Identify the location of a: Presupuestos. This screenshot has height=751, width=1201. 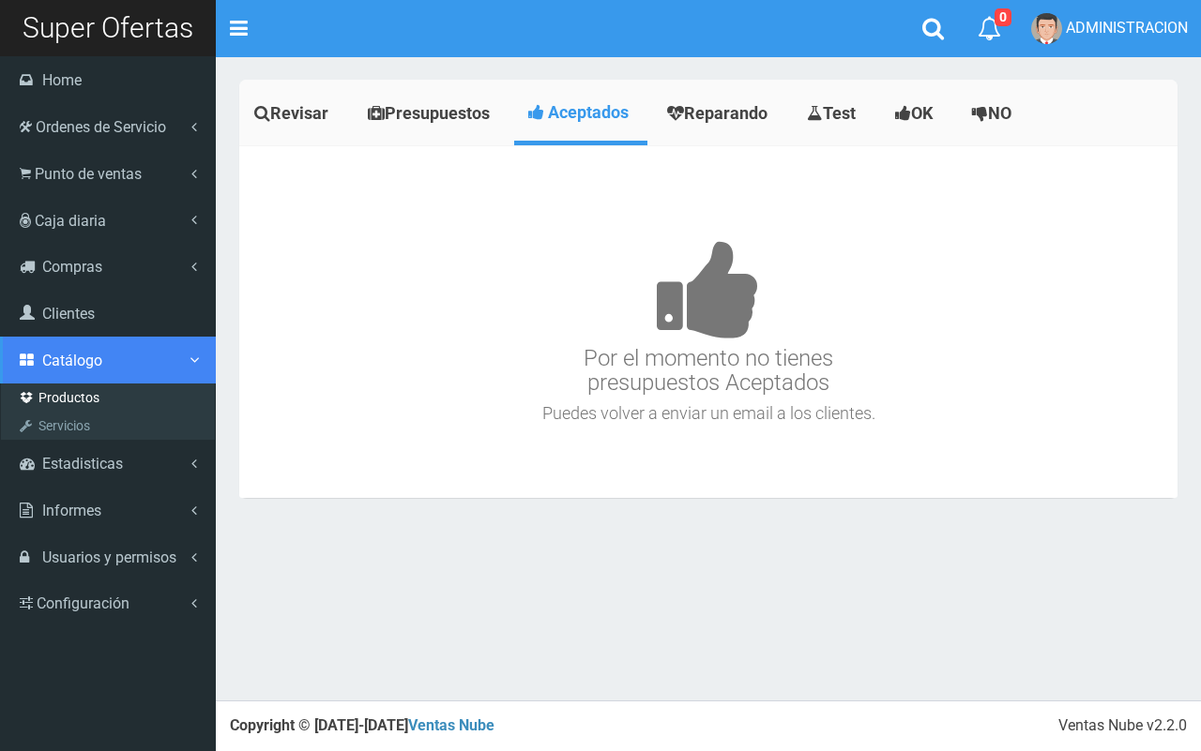
(431, 114).